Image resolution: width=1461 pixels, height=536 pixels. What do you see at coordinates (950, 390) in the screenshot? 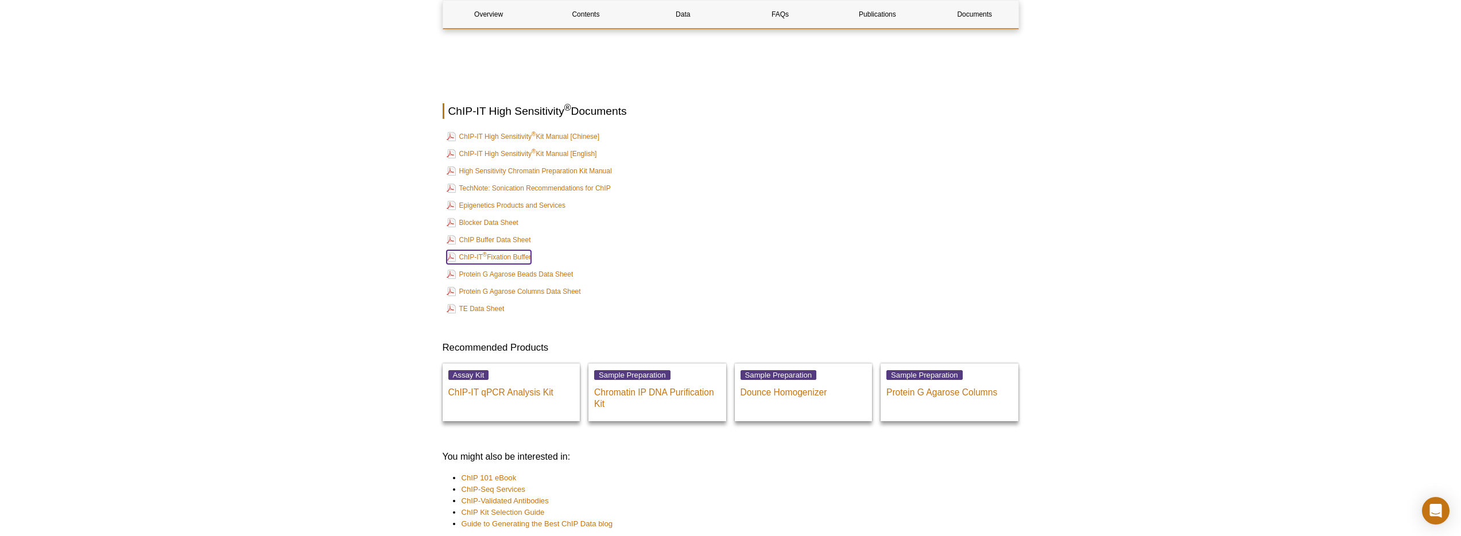
I see `p: Protein G Agarose Columns` at bounding box center [950, 390].